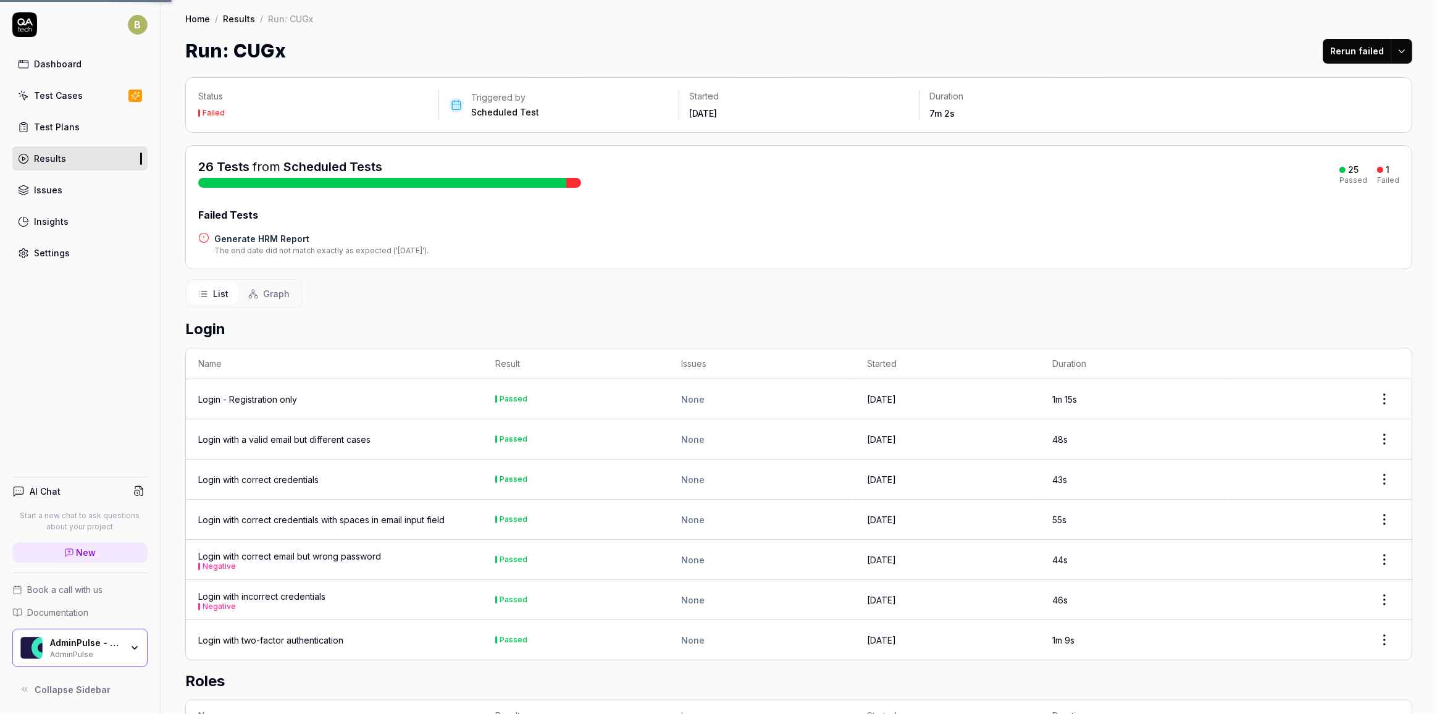  I want to click on div: Login with two-factor authentication, so click(270, 640).